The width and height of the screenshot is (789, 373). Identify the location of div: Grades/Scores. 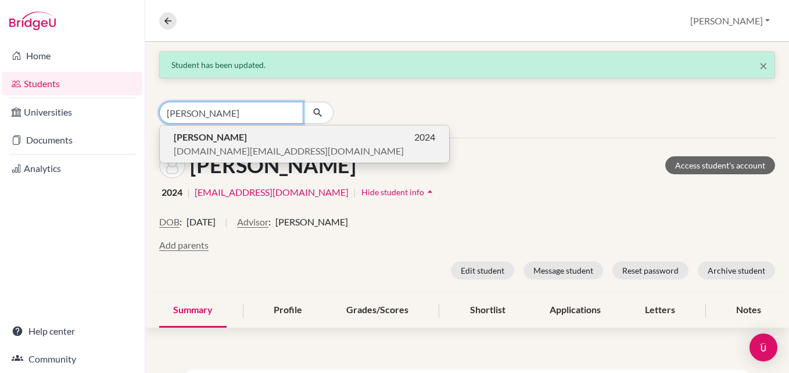
(377, 310).